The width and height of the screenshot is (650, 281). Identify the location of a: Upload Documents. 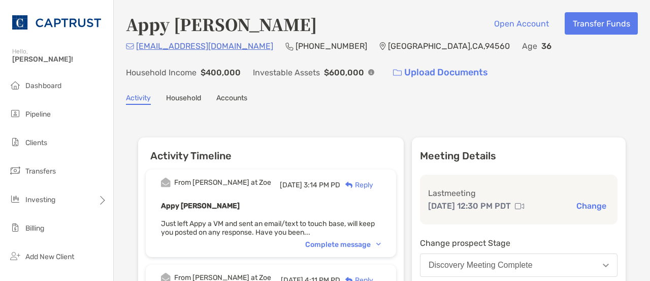
(441, 72).